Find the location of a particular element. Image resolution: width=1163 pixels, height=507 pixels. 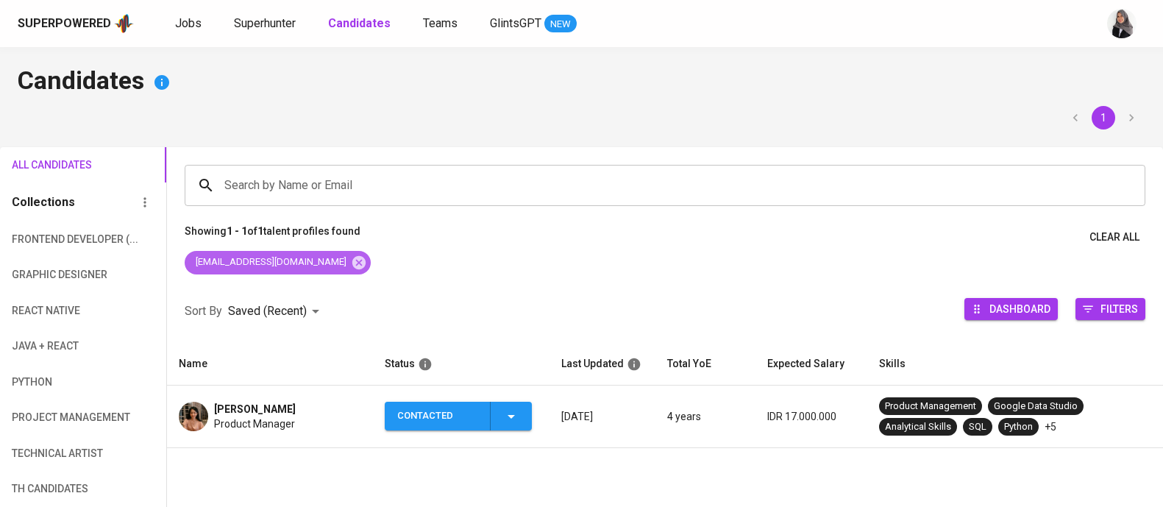

button: Filters is located at coordinates (1110, 309).